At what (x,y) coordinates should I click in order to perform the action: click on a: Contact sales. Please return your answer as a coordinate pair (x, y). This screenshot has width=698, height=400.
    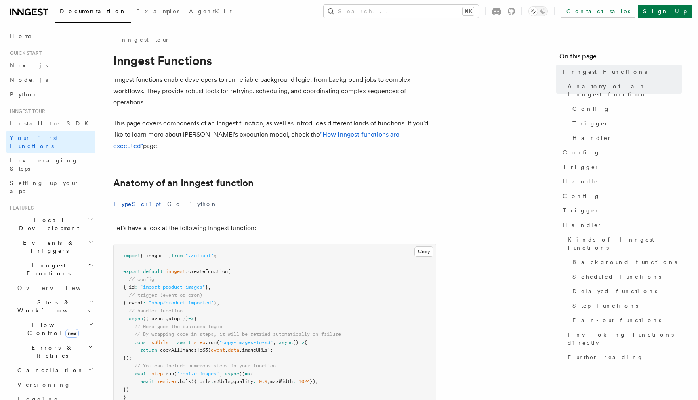
    Looking at the image, I should click on (597, 11).